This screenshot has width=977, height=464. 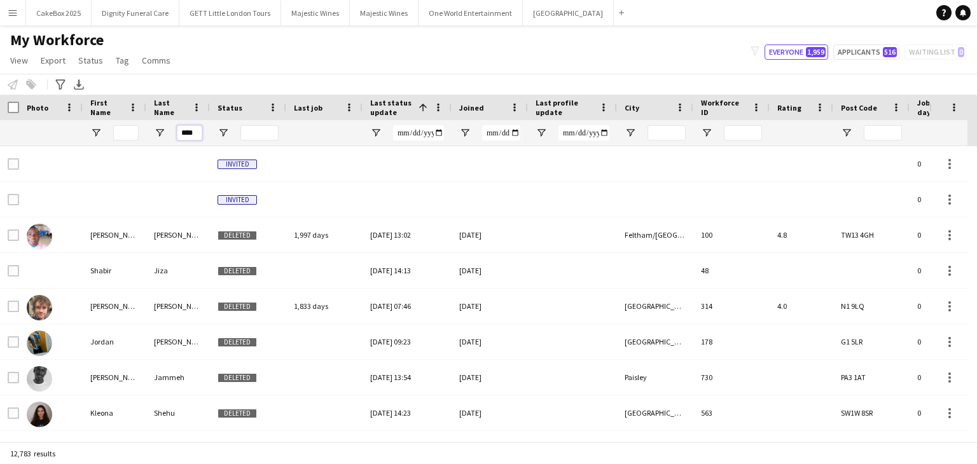 I want to click on img: Ryan Conroy, so click(x=39, y=308).